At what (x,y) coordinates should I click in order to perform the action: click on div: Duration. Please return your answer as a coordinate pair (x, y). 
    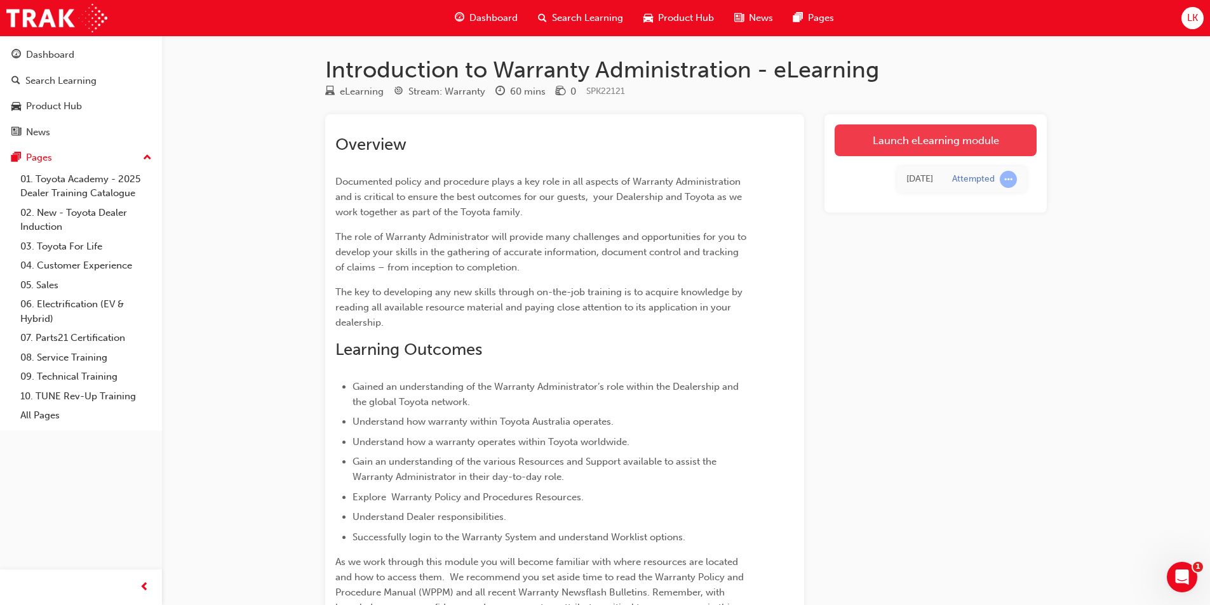
    Looking at the image, I should click on (520, 91).